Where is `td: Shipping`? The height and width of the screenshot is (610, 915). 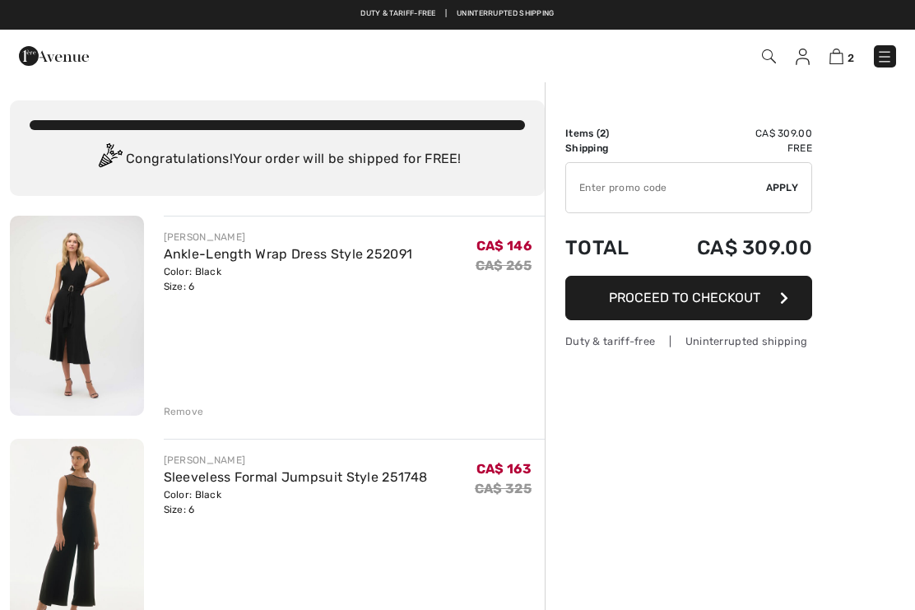
td: Shipping is located at coordinates (609, 148).